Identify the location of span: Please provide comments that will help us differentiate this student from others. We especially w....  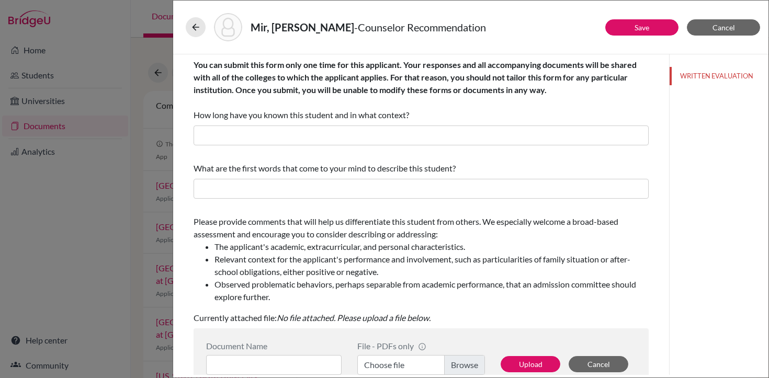
(421, 260).